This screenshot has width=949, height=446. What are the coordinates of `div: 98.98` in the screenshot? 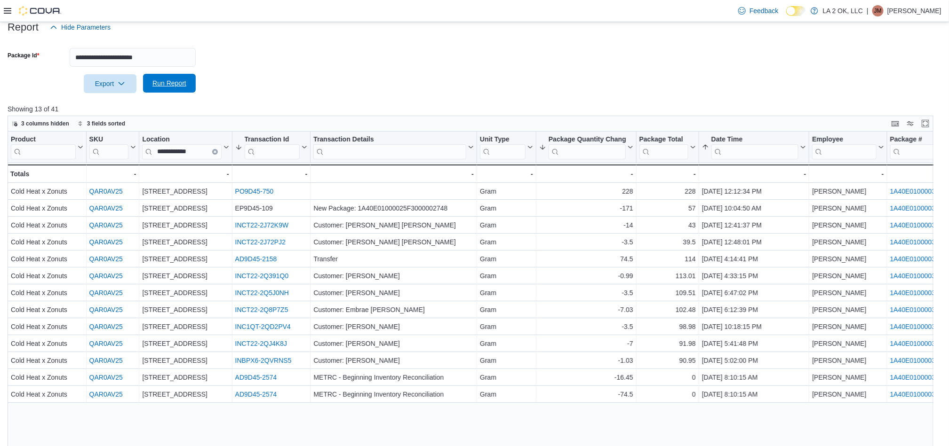 It's located at (667, 327).